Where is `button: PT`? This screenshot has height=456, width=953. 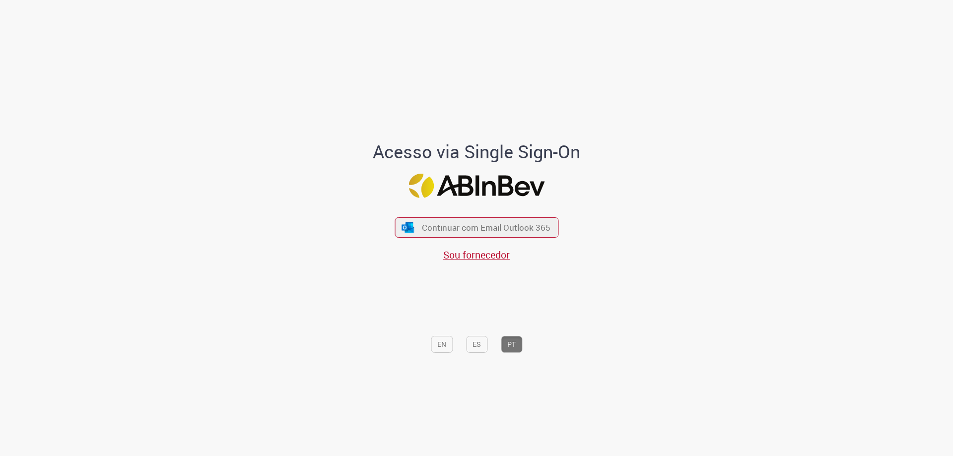
button: PT is located at coordinates (511, 344).